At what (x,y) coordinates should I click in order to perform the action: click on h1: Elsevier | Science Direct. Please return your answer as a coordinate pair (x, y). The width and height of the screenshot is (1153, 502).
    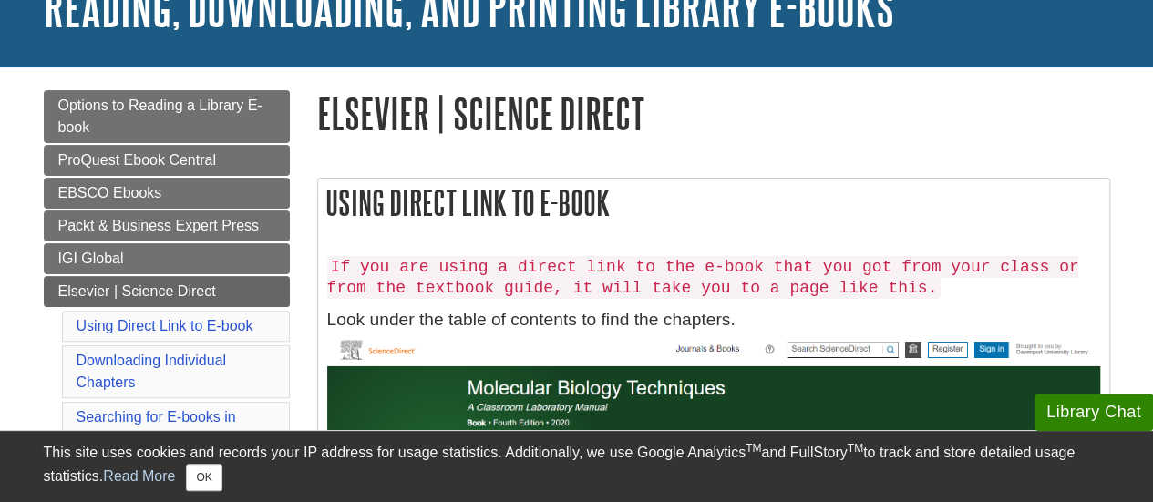
    Looking at the image, I should click on (714, 113).